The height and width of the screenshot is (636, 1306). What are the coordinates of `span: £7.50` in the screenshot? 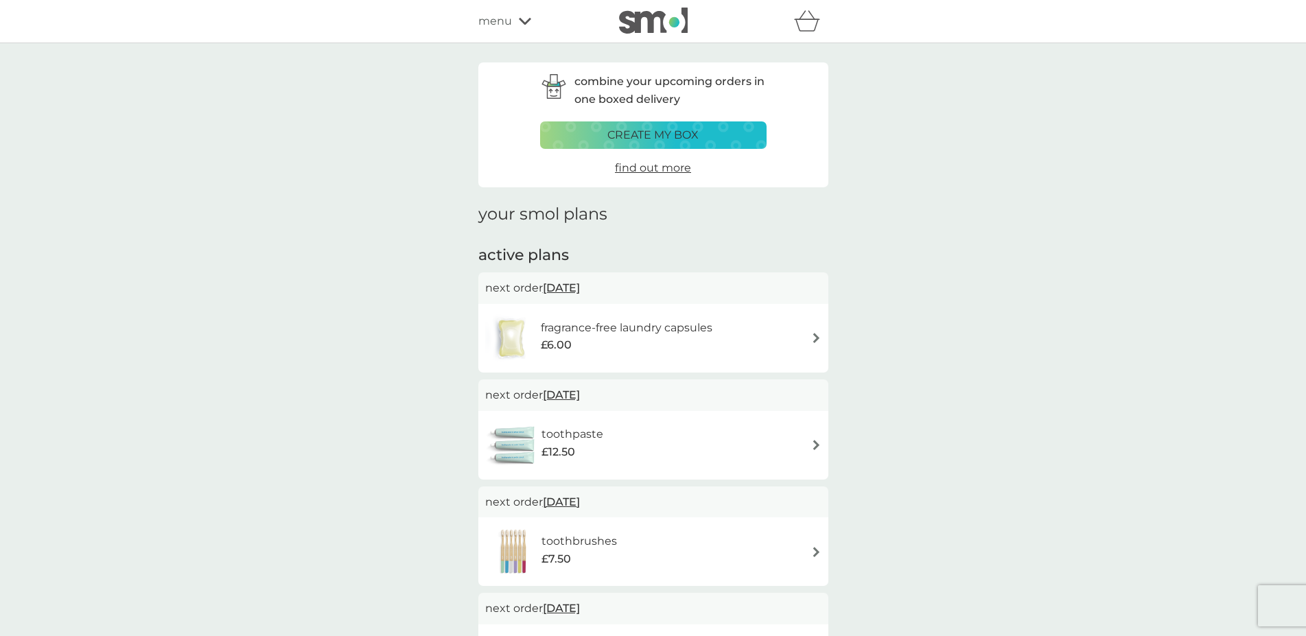 It's located at (556, 559).